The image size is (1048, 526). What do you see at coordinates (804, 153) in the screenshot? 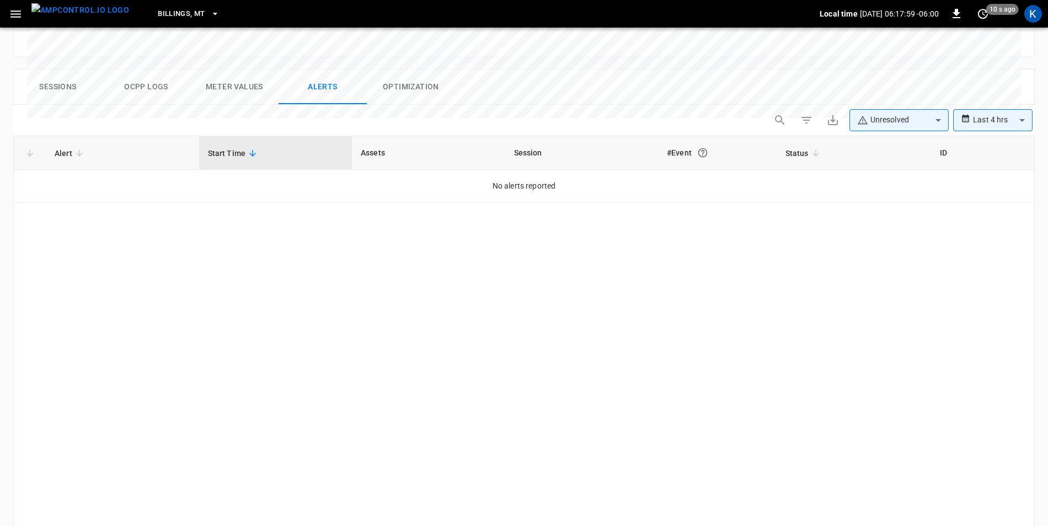
I see `span: Status` at bounding box center [804, 153].